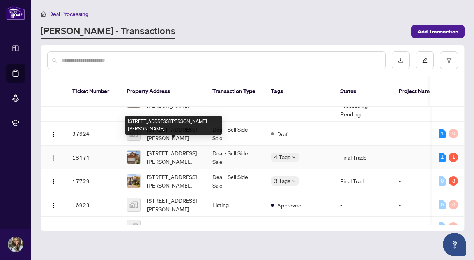  What do you see at coordinates (363, 92) in the screenshot?
I see `th: Status` at bounding box center [363, 92].